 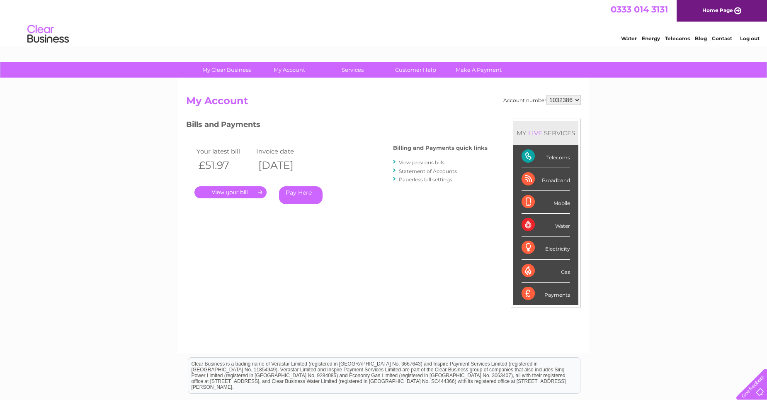 What do you see at coordinates (289, 70) in the screenshot?
I see `a: My Account` at bounding box center [289, 70].